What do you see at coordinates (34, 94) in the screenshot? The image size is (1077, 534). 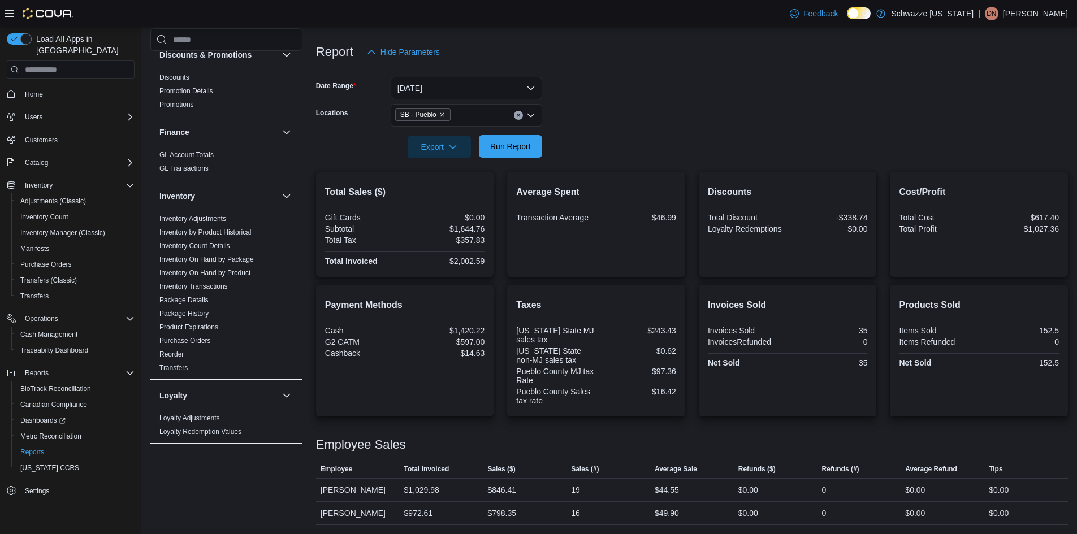 I see `a: Home` at bounding box center [34, 94].